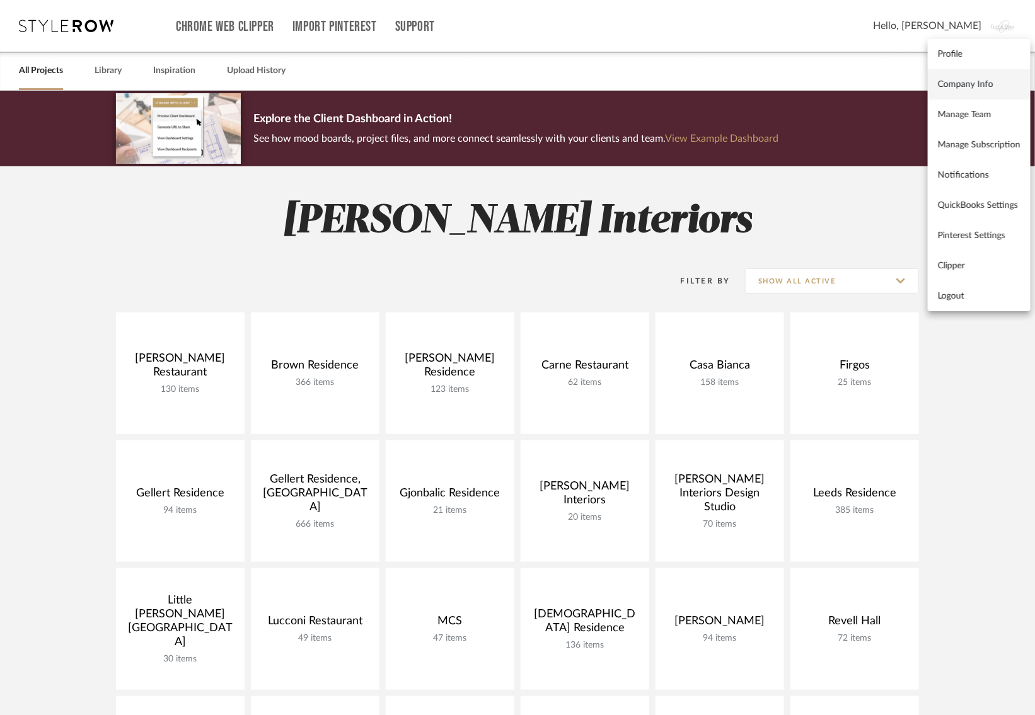 Image resolution: width=1035 pixels, height=715 pixels. Describe the element at coordinates (979, 235) in the screenshot. I see `span: Pinterest Settings` at that location.